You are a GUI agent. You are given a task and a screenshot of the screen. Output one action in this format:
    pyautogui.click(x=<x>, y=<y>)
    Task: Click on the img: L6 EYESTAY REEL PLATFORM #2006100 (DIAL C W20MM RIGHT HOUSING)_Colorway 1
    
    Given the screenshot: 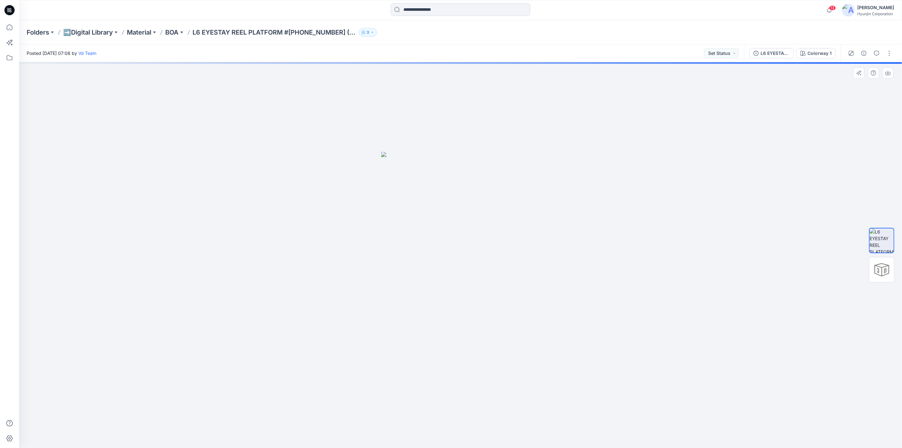 What is the action you would take?
    pyautogui.click(x=882, y=241)
    